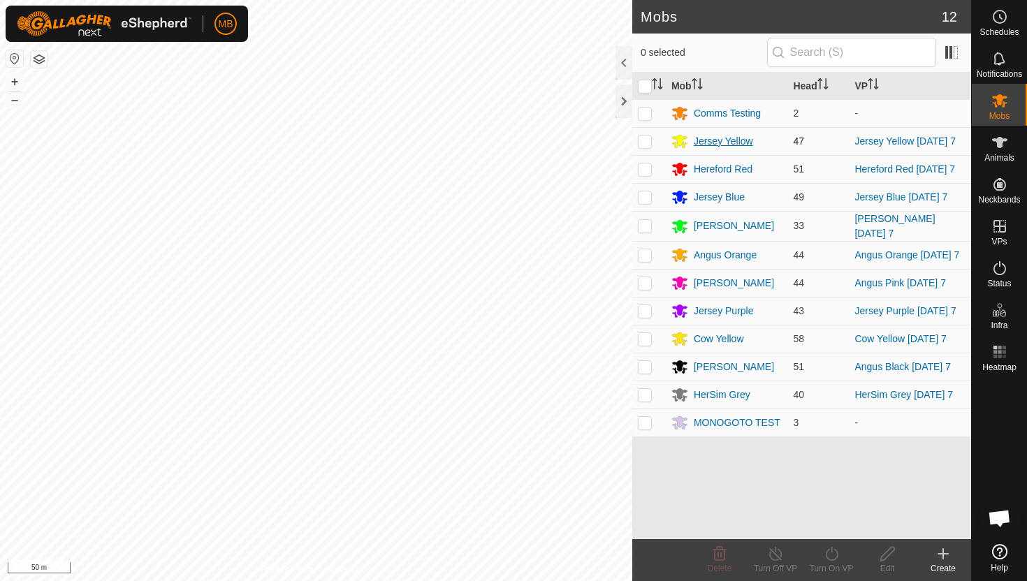 Image resolution: width=1027 pixels, height=581 pixels. Describe the element at coordinates (799, 395) in the screenshot. I see `span: 40` at that location.